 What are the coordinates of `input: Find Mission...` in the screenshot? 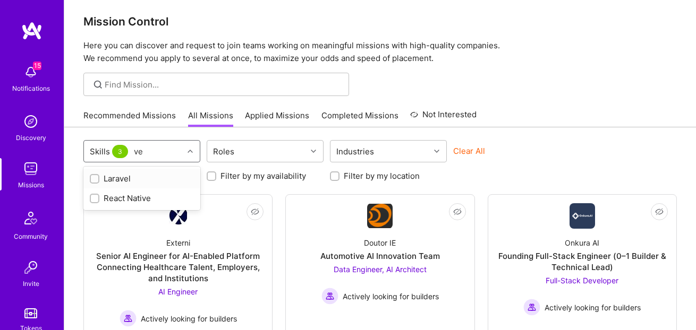 It's located at (223, 84).